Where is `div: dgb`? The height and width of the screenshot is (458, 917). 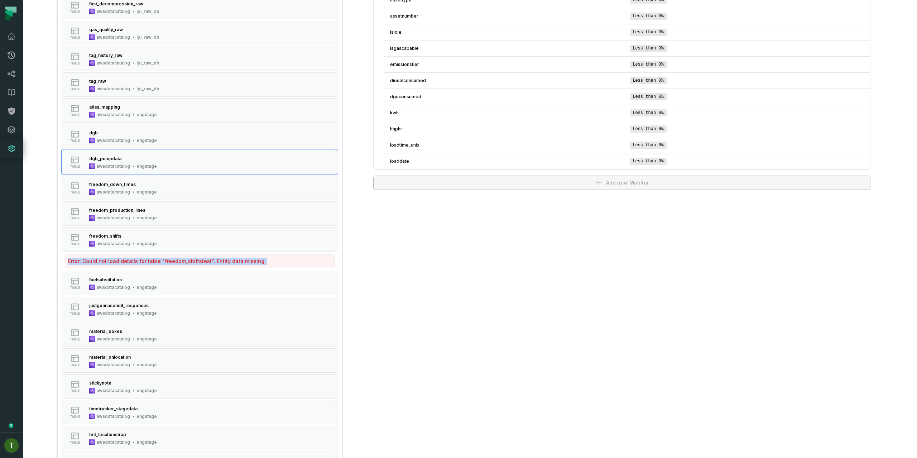 div: dgb is located at coordinates (94, 133).